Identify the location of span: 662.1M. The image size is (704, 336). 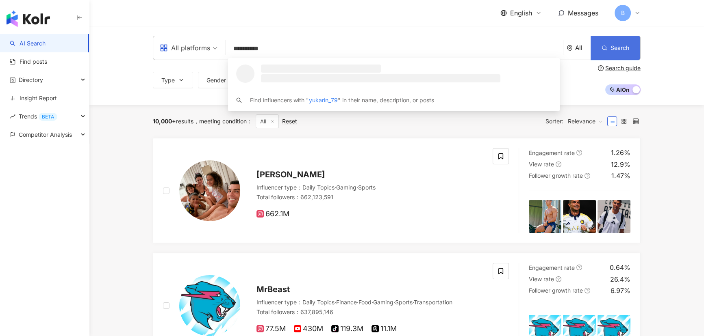
(273, 214).